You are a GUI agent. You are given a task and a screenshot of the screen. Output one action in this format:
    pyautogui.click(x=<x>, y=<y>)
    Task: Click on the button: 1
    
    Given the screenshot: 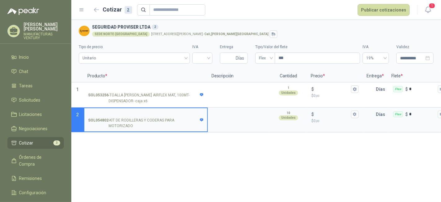 What is the action you would take?
    pyautogui.click(x=428, y=10)
    